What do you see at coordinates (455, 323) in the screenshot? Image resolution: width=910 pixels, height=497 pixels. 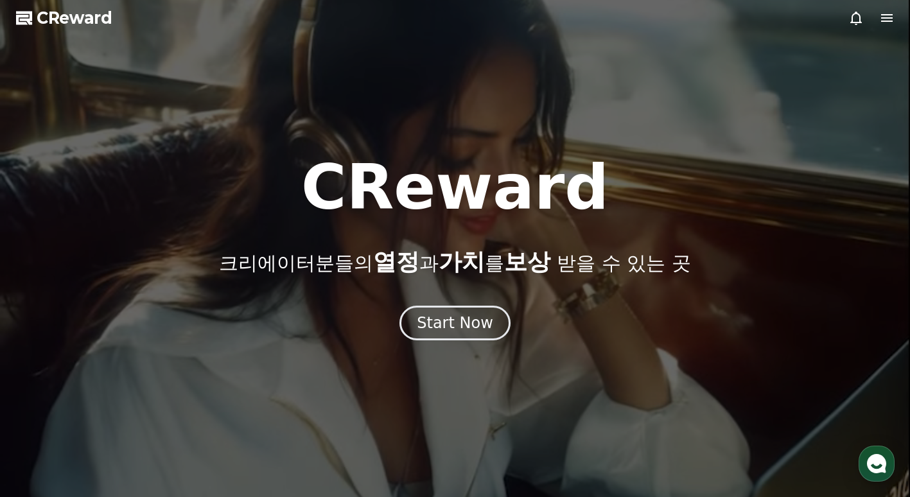 I see `div: Start Now` at bounding box center [455, 323].